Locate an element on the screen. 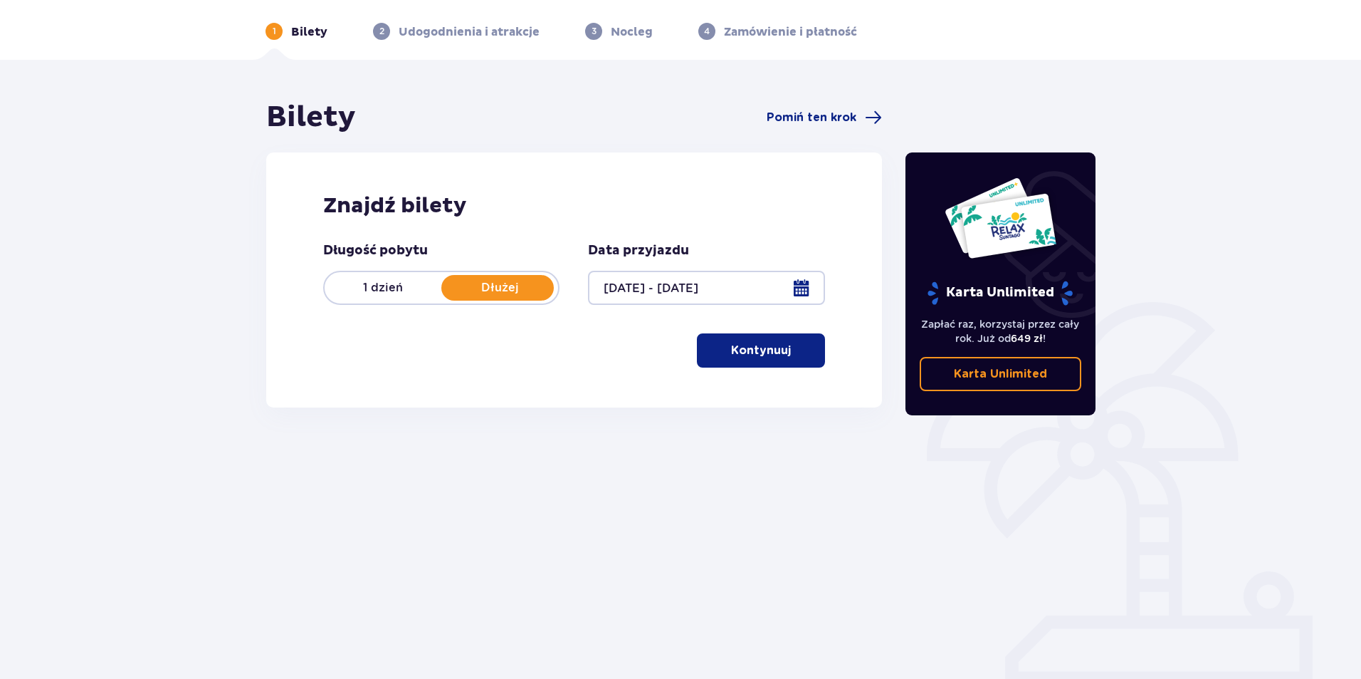  p: Nocleg is located at coordinates (632, 32).